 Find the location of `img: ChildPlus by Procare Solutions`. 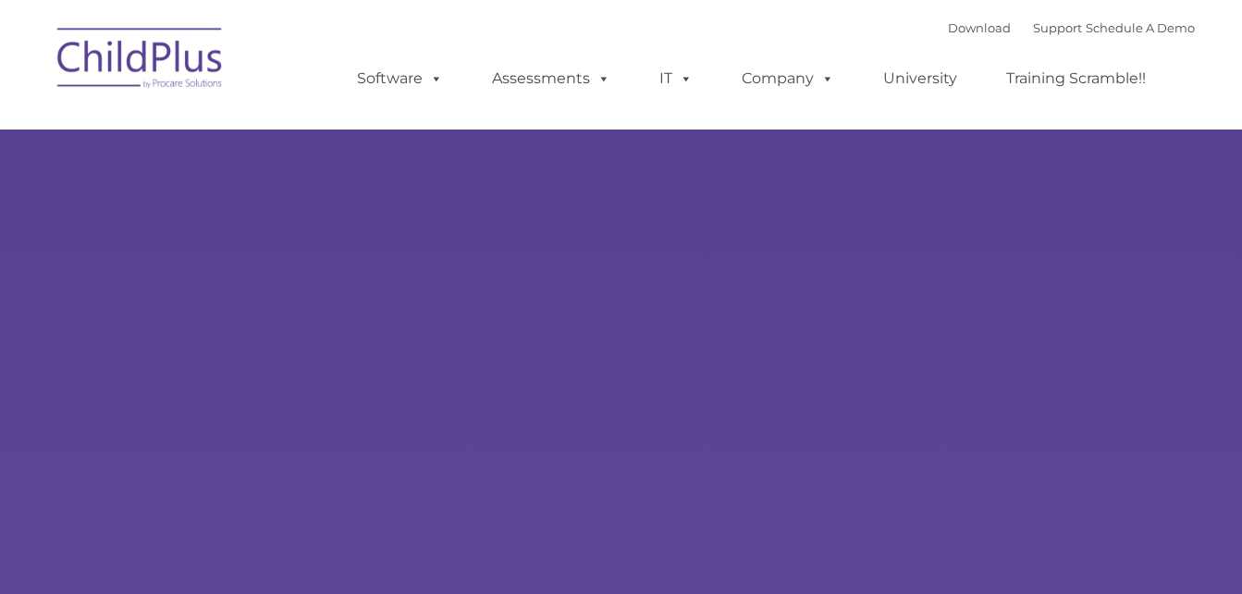

img: ChildPlus by Procare Solutions is located at coordinates (141, 61).